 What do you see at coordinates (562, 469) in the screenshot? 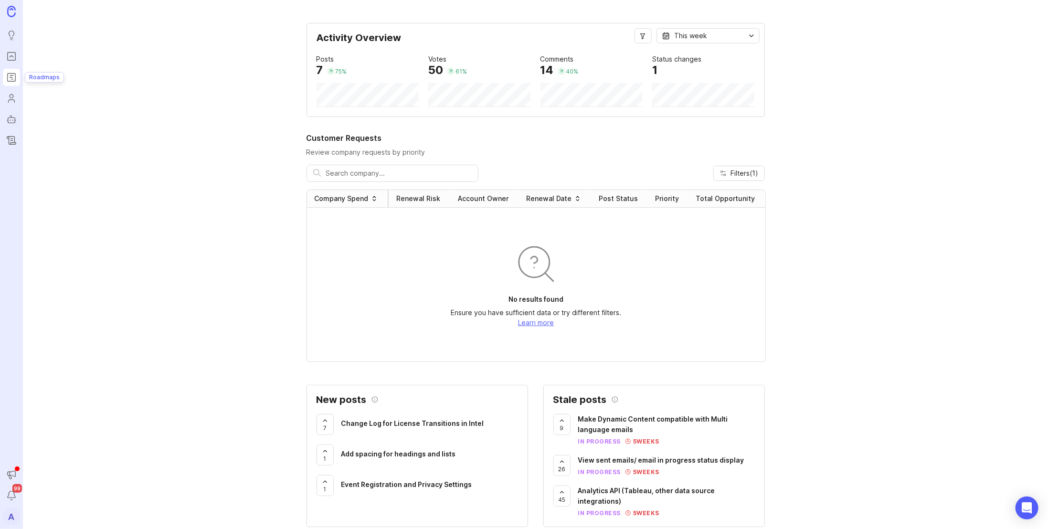
I see `span: 26` at bounding box center [562, 469].